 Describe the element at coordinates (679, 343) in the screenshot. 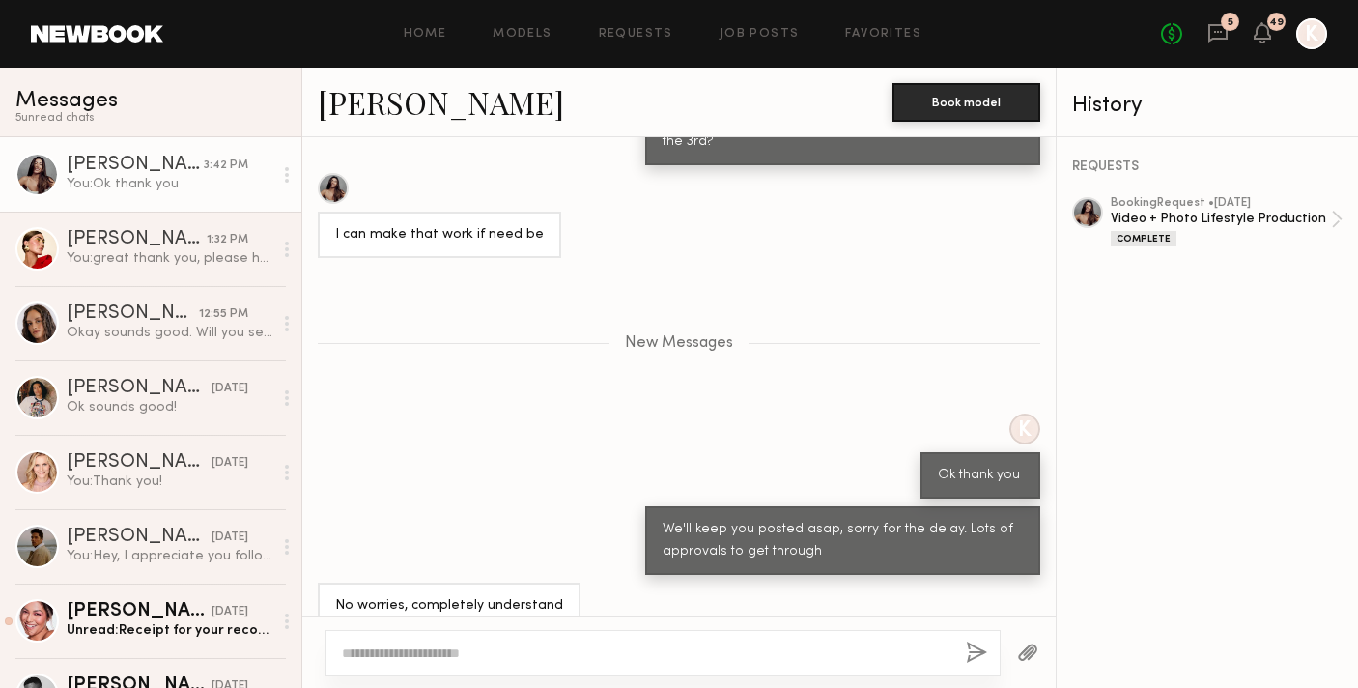

I see `span: New Messages` at that location.